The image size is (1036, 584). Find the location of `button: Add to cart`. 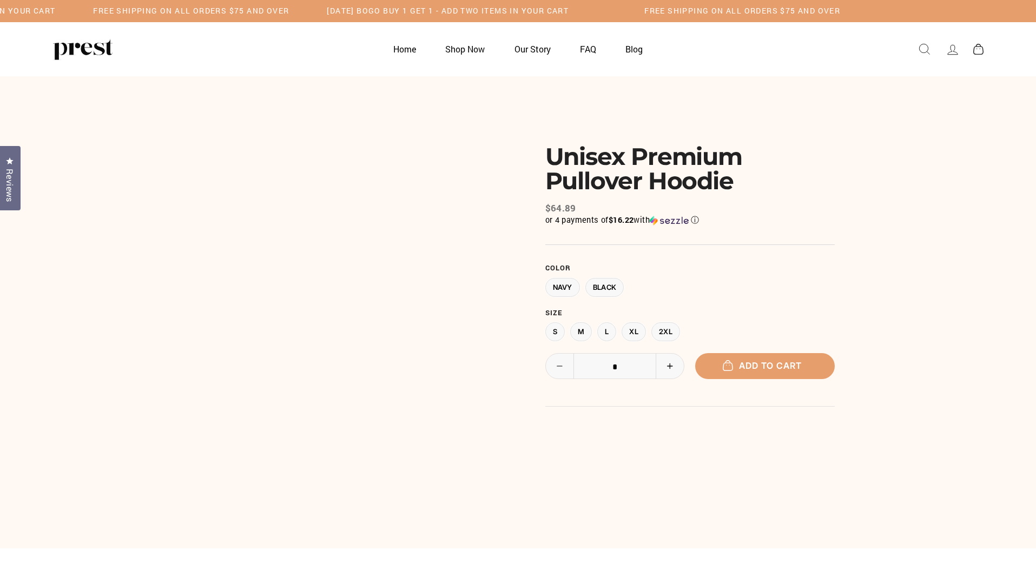

button: Add to cart is located at coordinates (765, 366).